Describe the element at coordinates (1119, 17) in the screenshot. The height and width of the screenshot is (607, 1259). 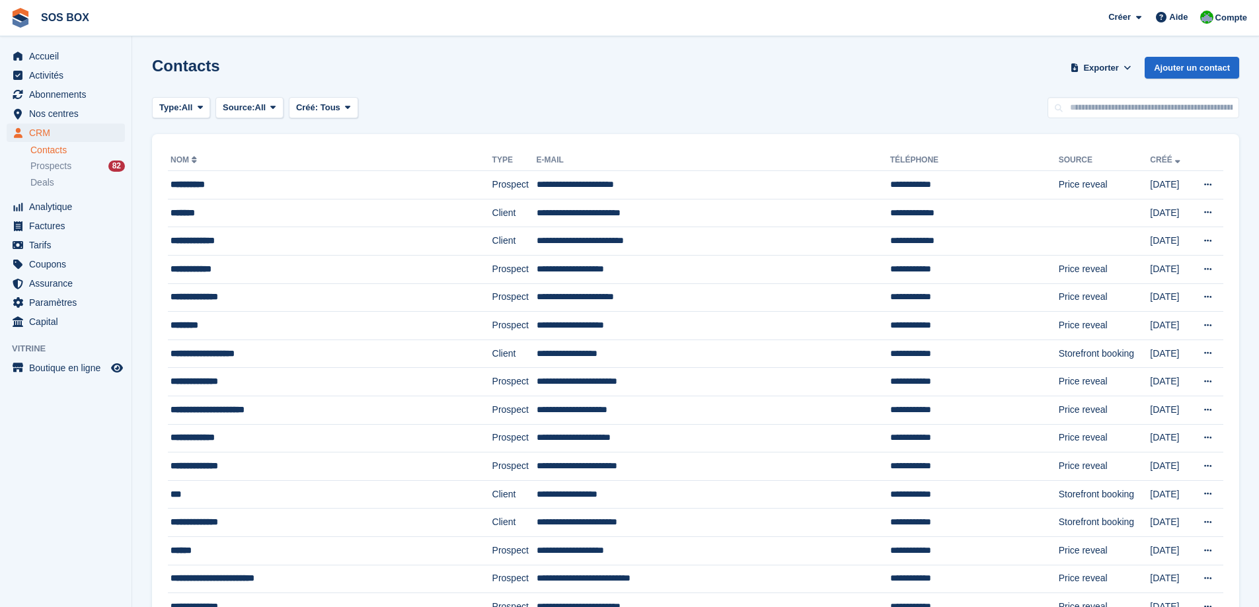
I see `span: Créer` at that location.